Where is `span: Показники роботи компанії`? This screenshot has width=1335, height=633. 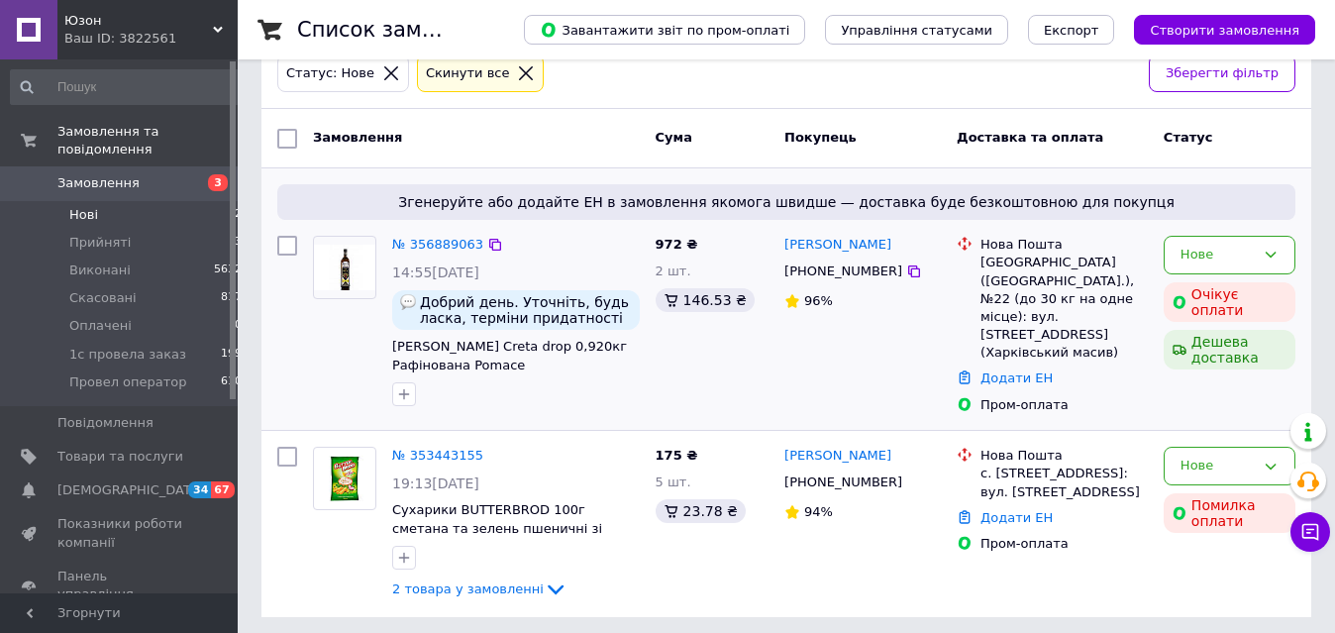 span: Показники роботи компанії is located at coordinates (120, 533).